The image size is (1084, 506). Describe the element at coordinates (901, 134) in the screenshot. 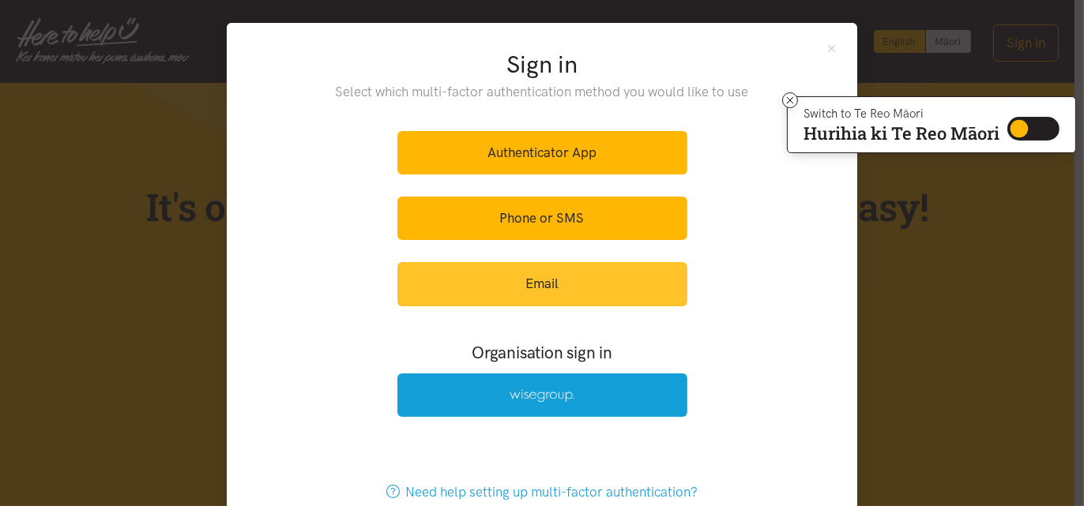

I see `p: Hurihia ki Te Reo Māori` at that location.